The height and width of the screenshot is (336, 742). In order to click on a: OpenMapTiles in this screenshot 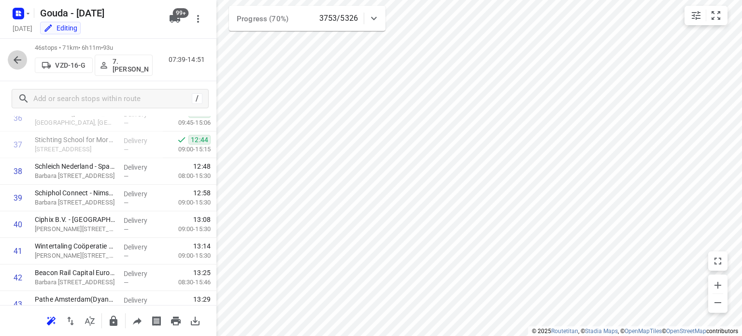, I will do `click(643, 331)`.